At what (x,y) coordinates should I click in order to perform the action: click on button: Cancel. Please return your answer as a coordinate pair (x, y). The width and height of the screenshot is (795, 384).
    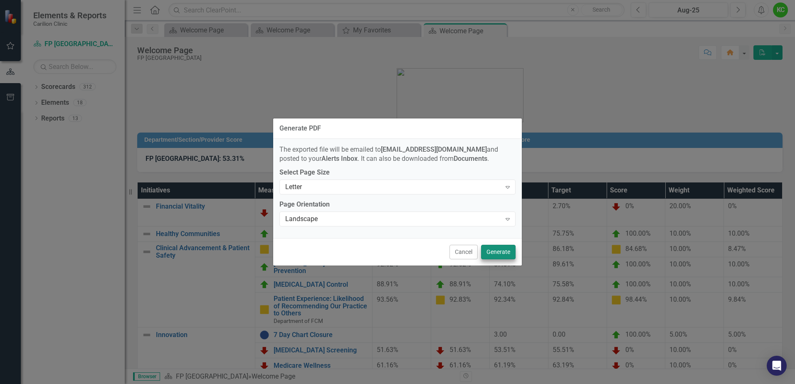
    Looking at the image, I should click on (463, 252).